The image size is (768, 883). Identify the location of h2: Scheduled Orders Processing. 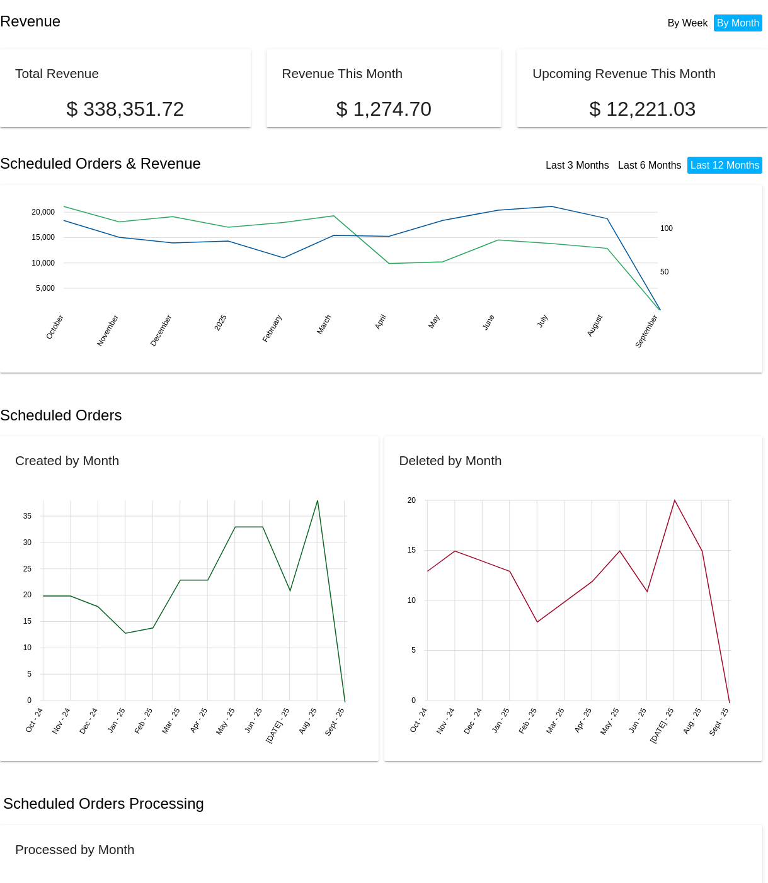
(103, 804).